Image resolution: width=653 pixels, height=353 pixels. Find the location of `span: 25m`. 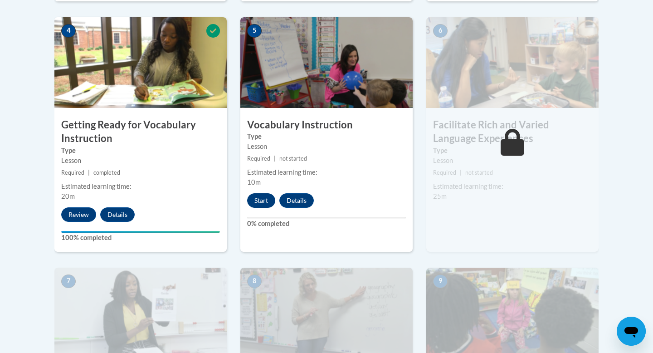

span: 25m is located at coordinates (440, 196).